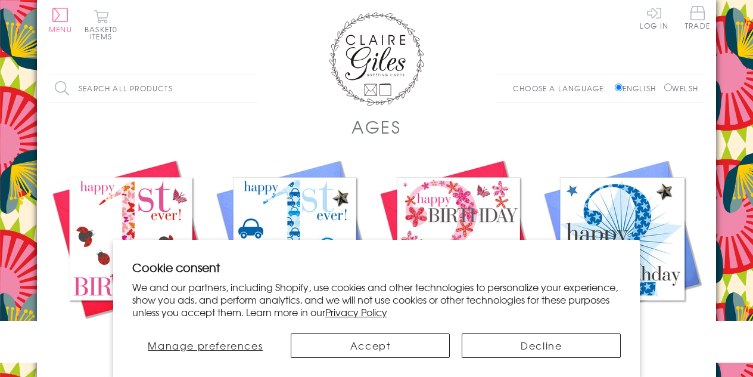  What do you see at coordinates (205, 345) in the screenshot?
I see `span: Manage preferences` at bounding box center [205, 345].